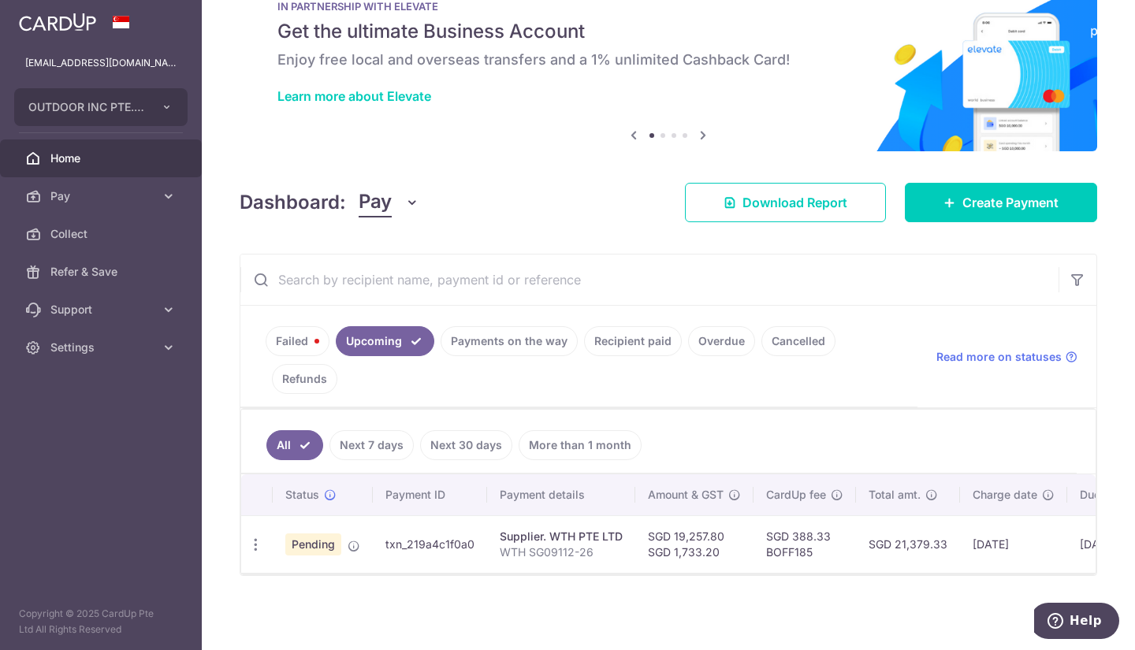  I want to click on span: Total amt., so click(895, 495).